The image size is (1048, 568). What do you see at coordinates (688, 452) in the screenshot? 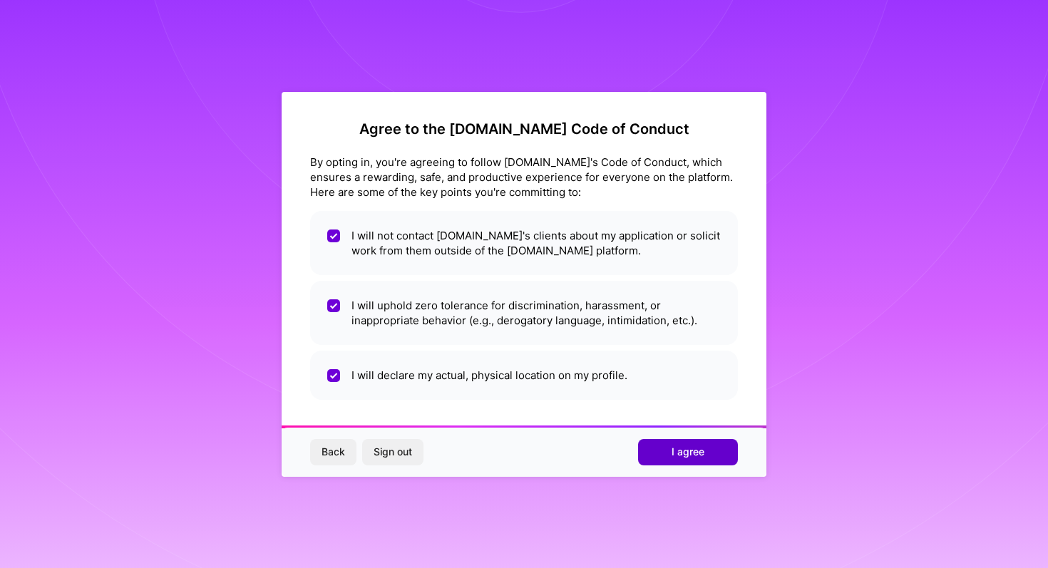
I see `span: I agree` at bounding box center [688, 452].